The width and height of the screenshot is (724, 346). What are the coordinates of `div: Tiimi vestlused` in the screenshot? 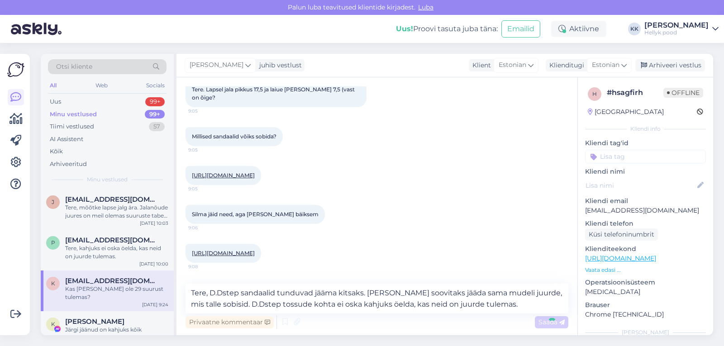 It's located at (72, 127).